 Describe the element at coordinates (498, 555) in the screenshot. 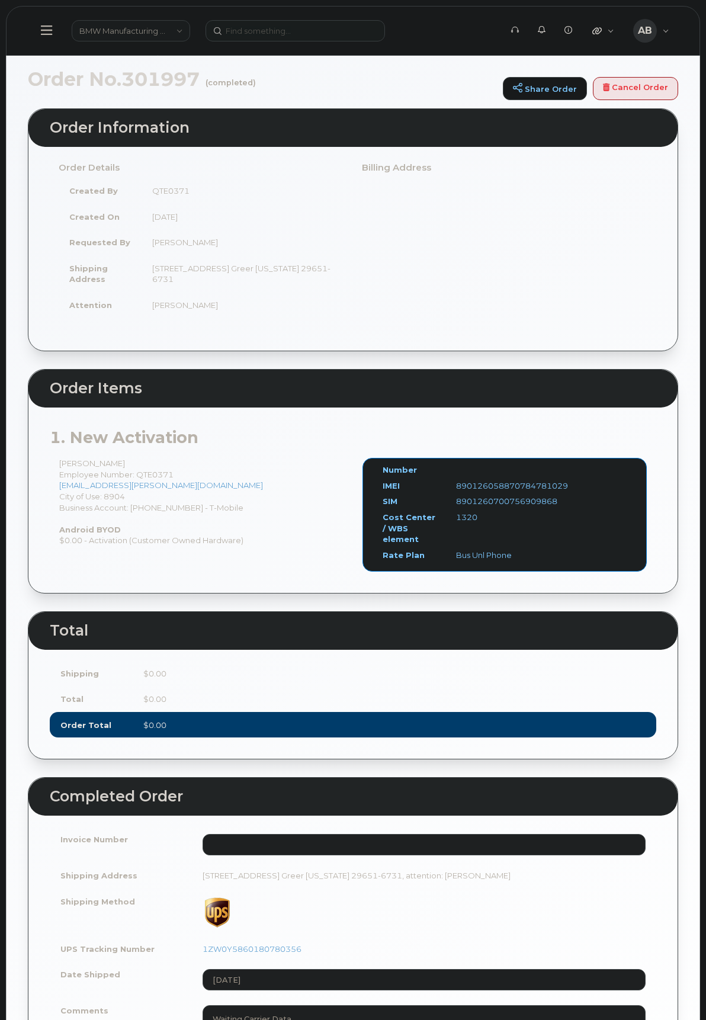

I see `div: Bus Unl Phone` at that location.